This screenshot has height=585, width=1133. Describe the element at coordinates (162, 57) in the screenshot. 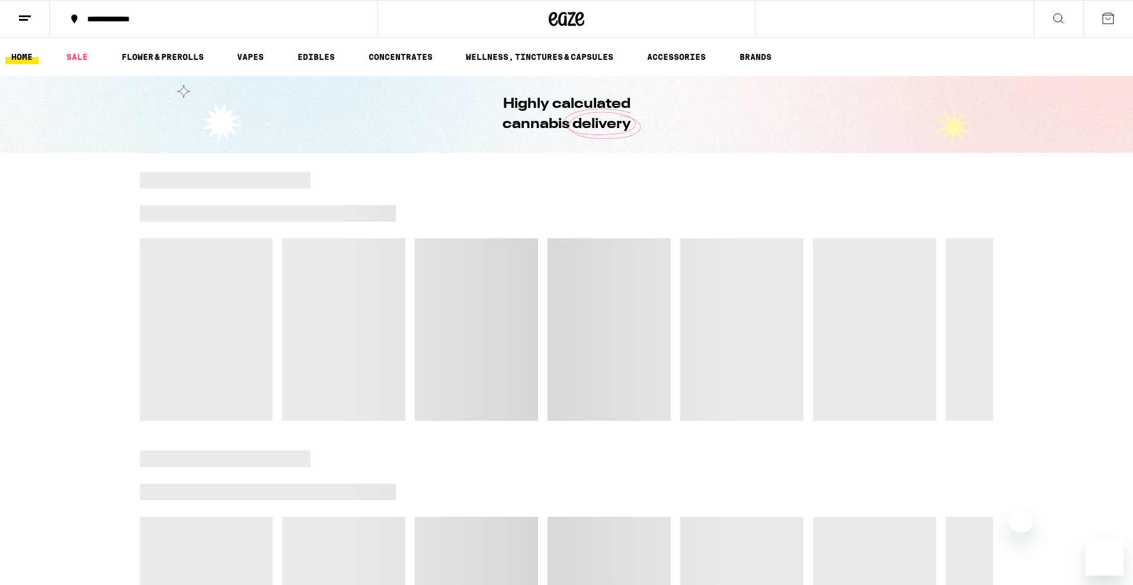

I see `a: FLOWER & PREROLLS` at that location.